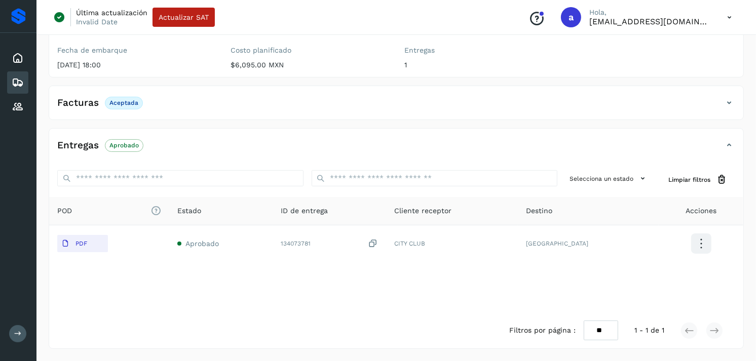 This screenshot has width=756, height=361. What do you see at coordinates (83, 244) in the screenshot?
I see `button: PDF` at bounding box center [83, 244].